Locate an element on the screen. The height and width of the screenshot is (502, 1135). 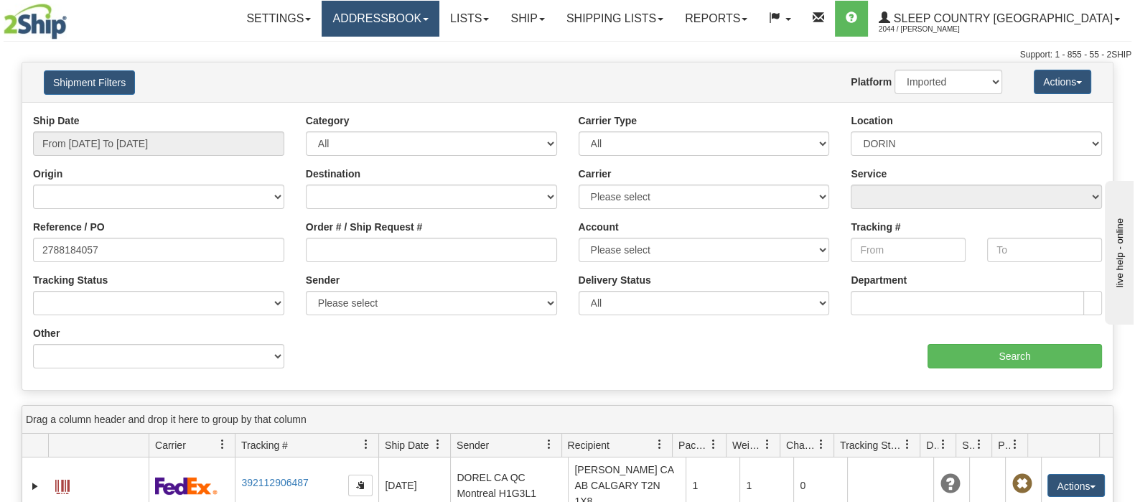
a: 392112906487 is located at coordinates (274, 482).